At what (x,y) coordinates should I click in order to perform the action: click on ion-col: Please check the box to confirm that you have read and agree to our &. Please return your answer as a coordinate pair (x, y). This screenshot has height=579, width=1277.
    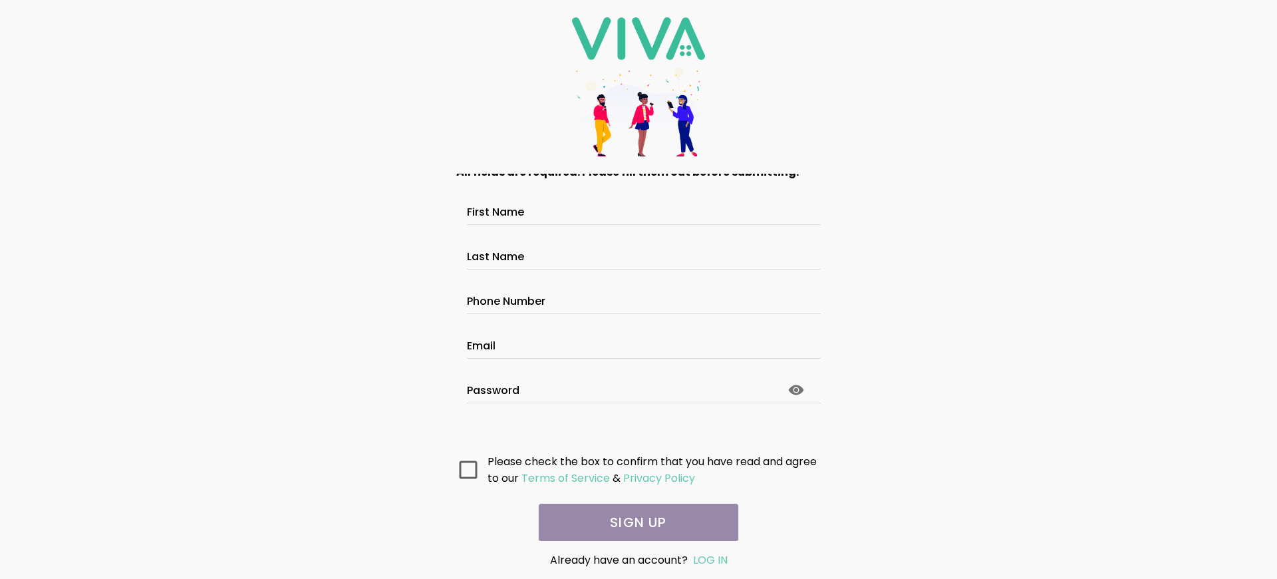
    Looking at the image, I should click on (655, 470).